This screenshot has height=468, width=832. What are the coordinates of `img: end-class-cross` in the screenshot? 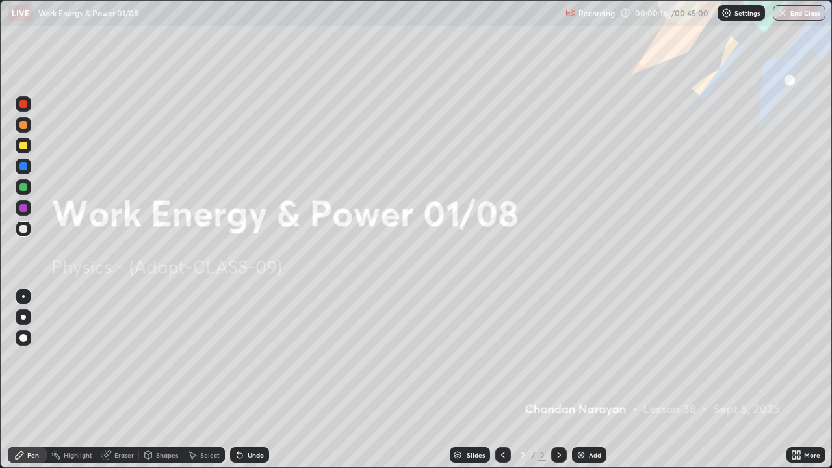 It's located at (782, 13).